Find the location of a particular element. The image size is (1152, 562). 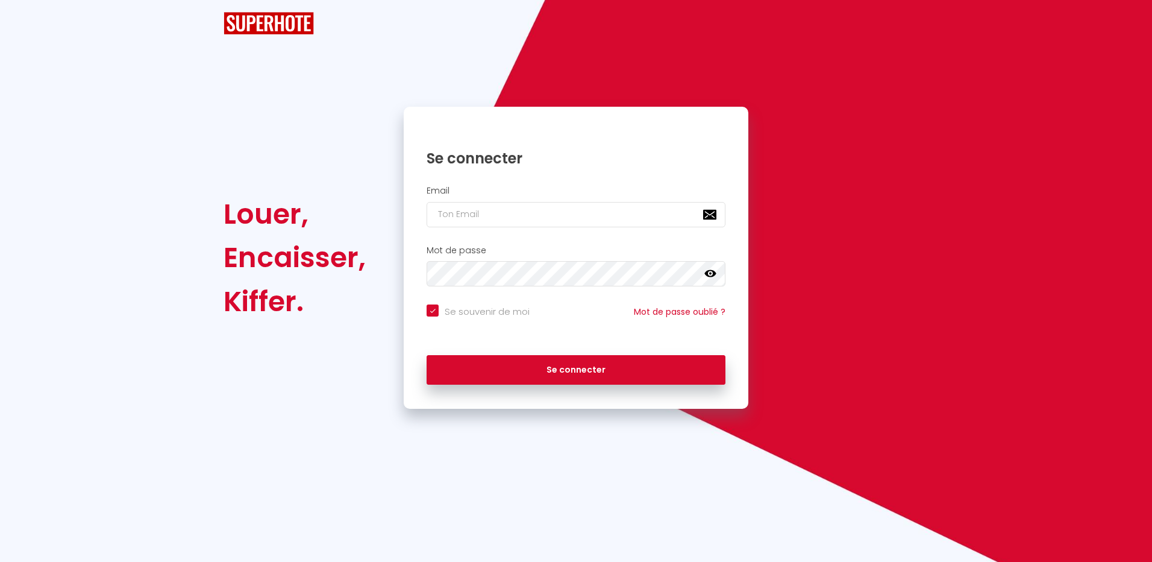

h2: Email is located at coordinates (576, 190).